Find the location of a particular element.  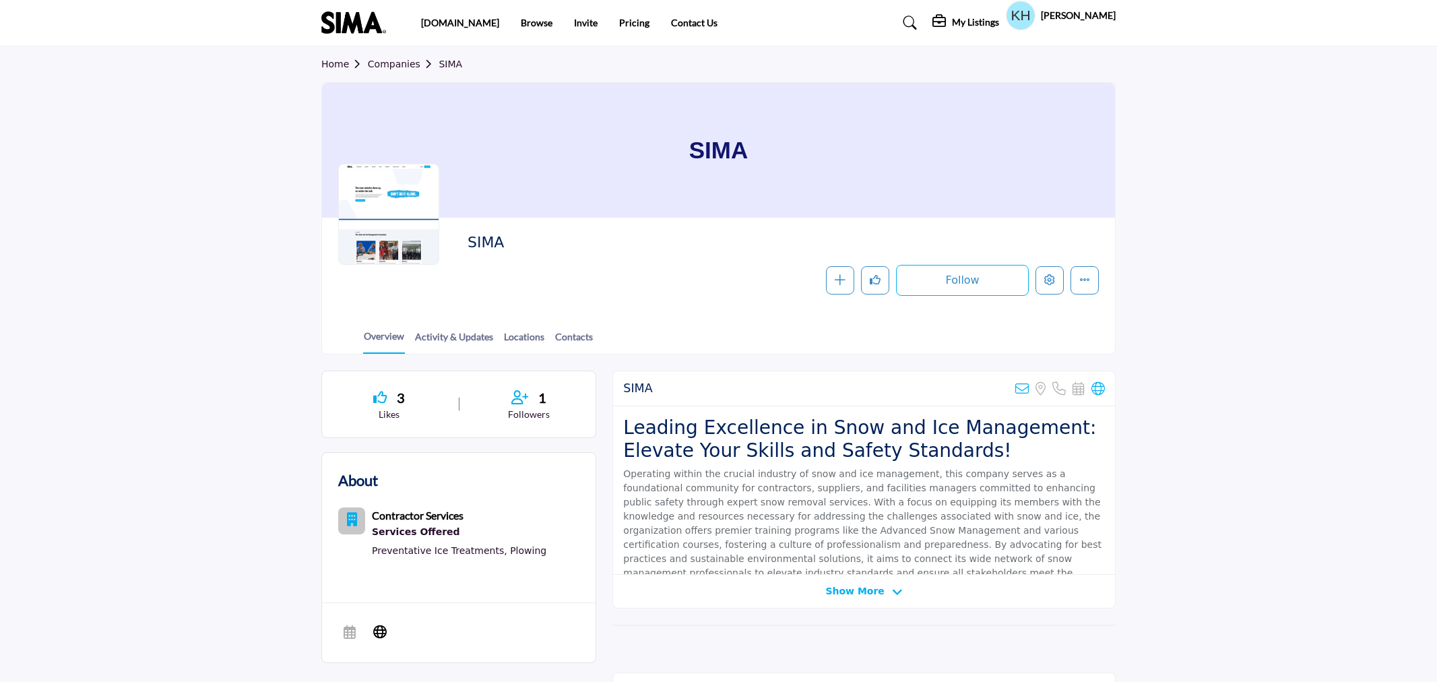

a: Contact Us is located at coordinates (694, 22).